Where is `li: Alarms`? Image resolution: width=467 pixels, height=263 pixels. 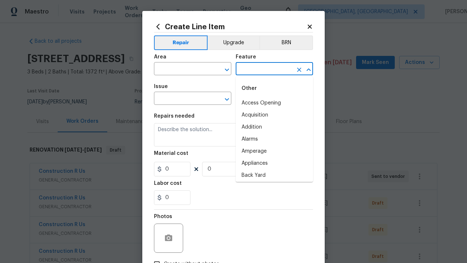 li: Alarms is located at coordinates (274, 139).